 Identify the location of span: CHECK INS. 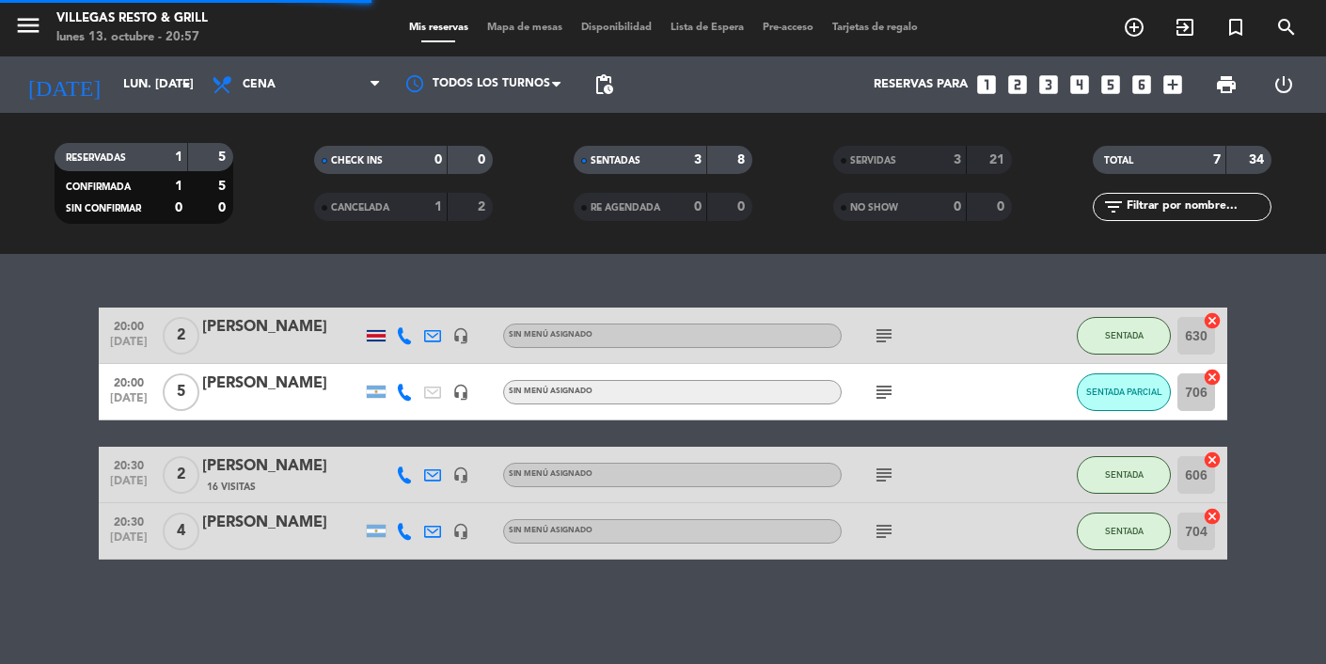
(356, 161).